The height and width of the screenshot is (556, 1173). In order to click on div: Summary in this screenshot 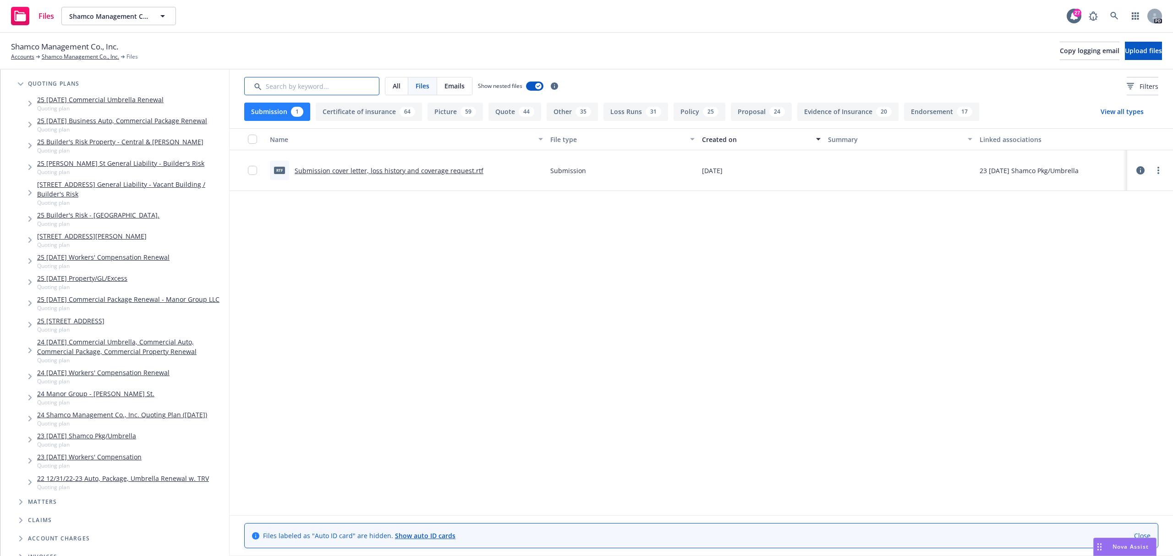, I will do `click(895, 139)`.